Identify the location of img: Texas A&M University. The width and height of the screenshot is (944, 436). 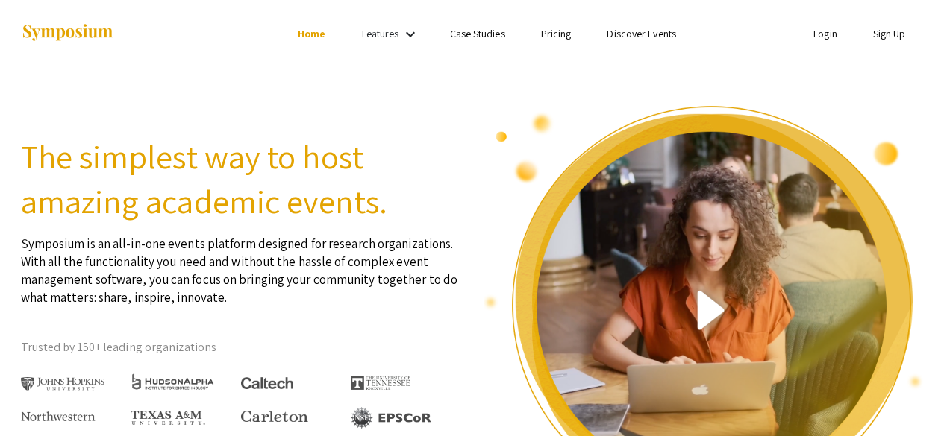
(168, 419).